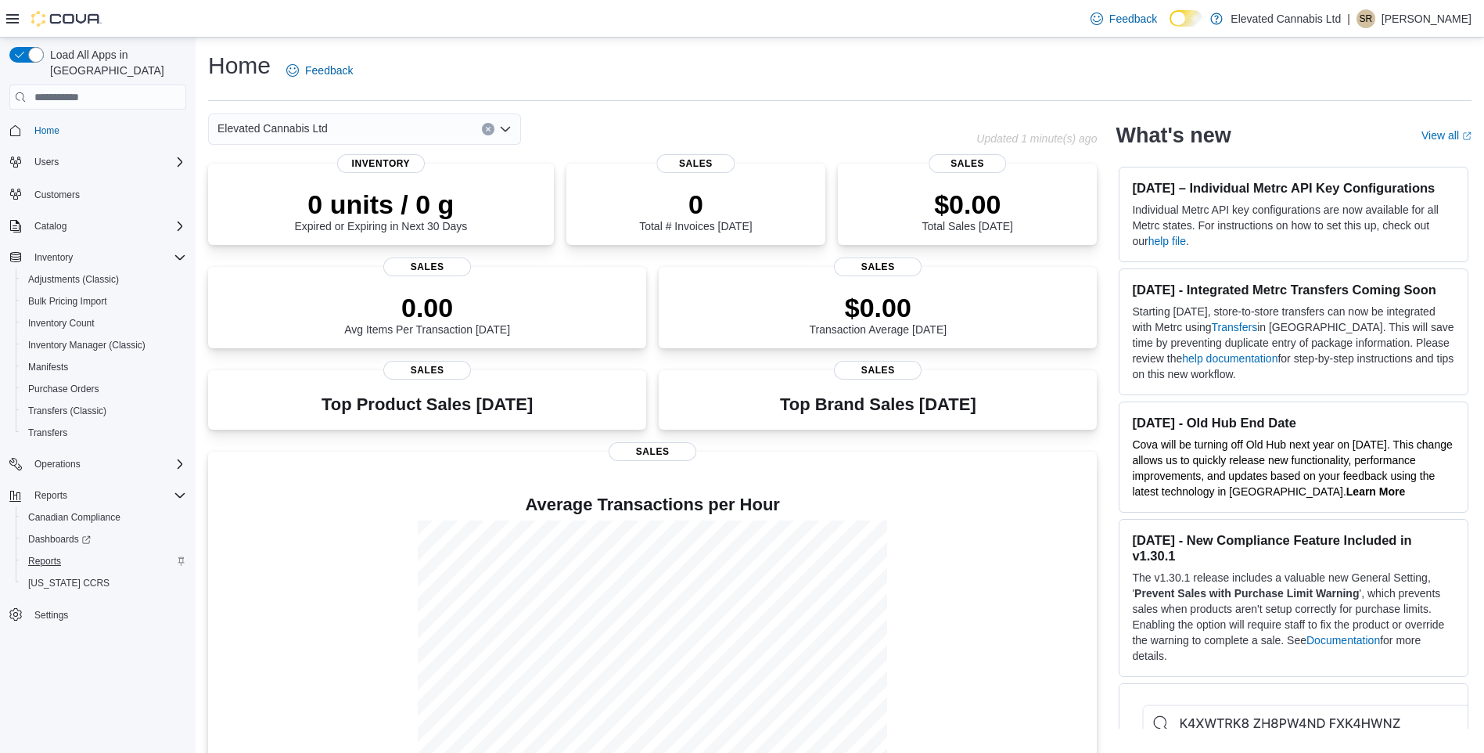 The height and width of the screenshot is (753, 1484). Describe the element at coordinates (59, 539) in the screenshot. I see `span: Dashboards` at that location.